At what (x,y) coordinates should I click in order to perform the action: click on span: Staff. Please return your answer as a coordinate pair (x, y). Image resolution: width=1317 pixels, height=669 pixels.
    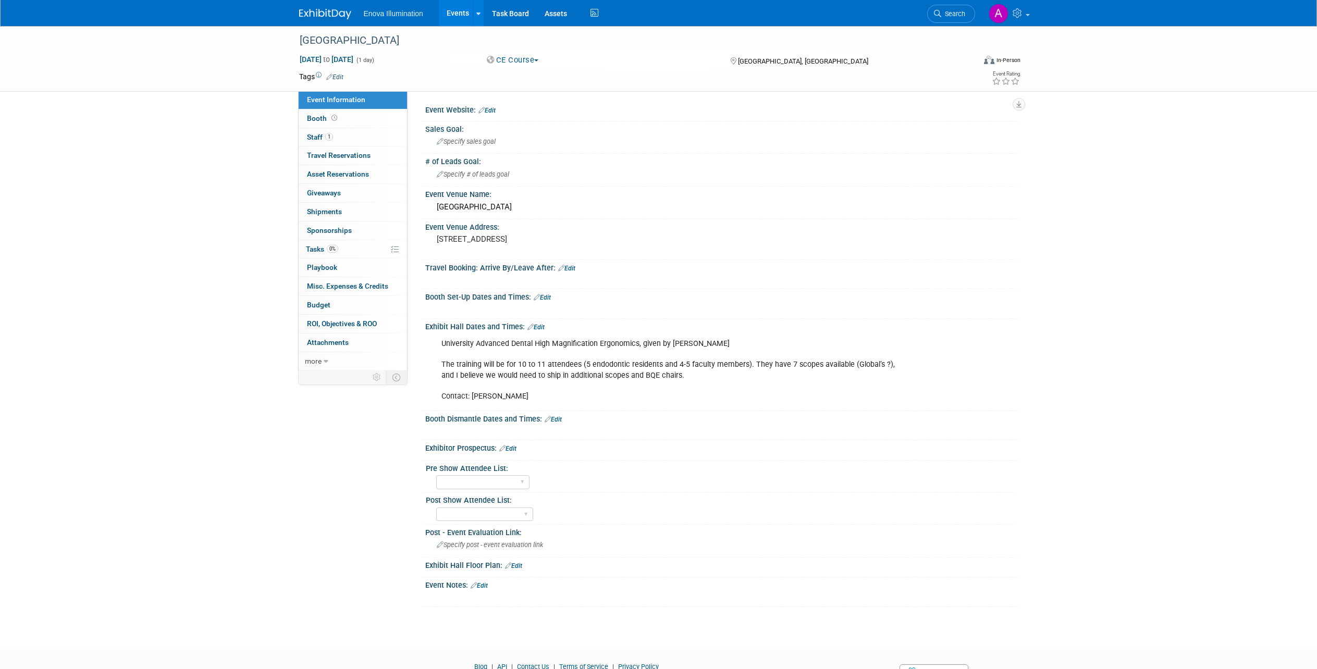
    Looking at the image, I should click on (320, 137).